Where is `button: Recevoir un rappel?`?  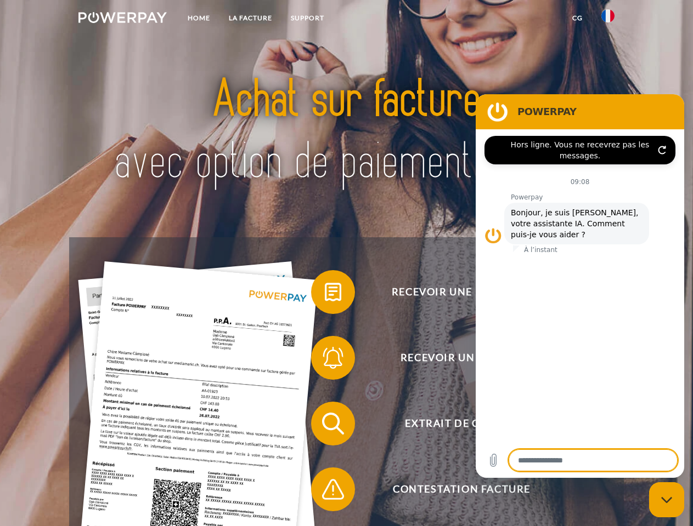 button: Recevoir un rappel? is located at coordinates (453, 358).